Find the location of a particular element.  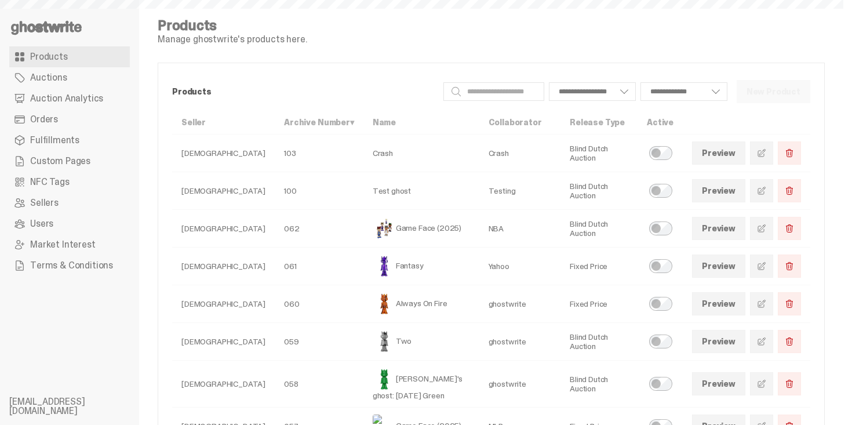

td: Two is located at coordinates (421, 341).